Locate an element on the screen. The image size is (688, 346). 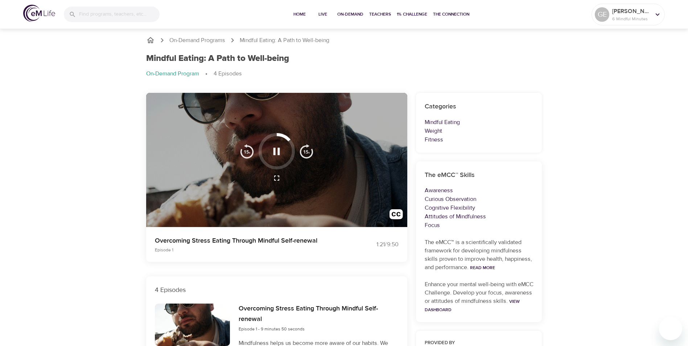
p: Curious Observation is located at coordinates (479, 199).